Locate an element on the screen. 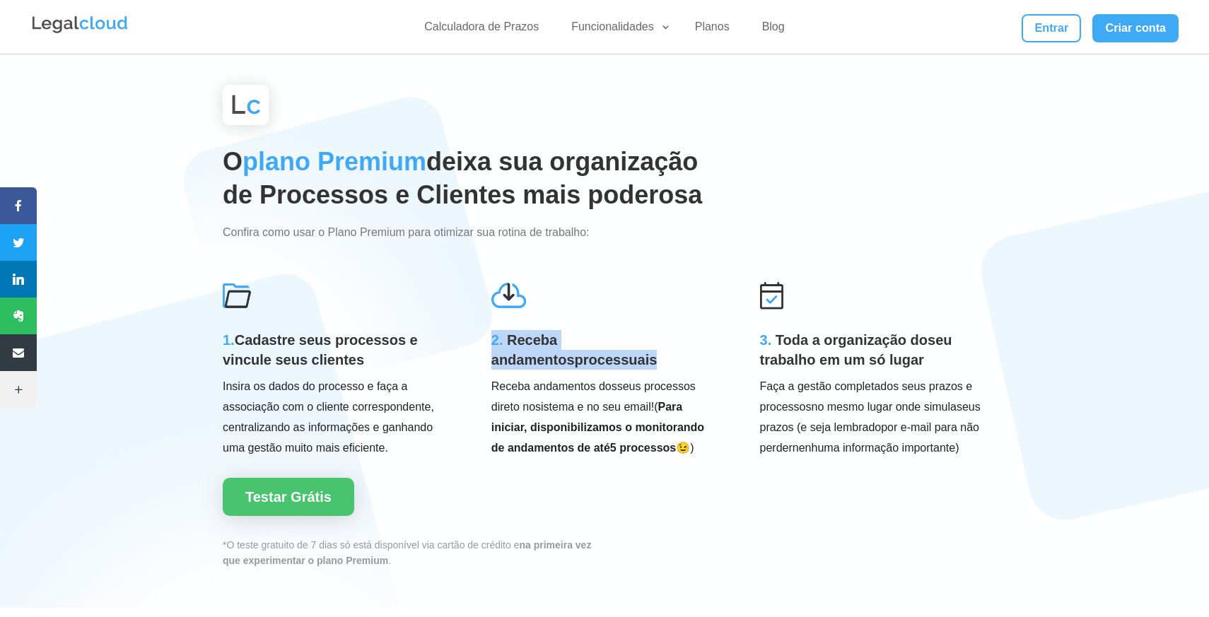 The image size is (1209, 617). a: Testar Grátis is located at coordinates (288, 497).